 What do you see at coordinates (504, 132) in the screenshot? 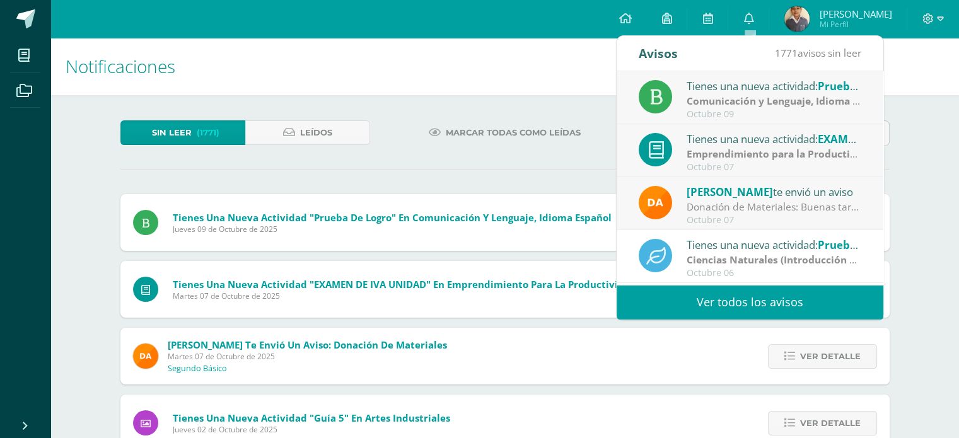
I see `a: Marcar todas como leídas` at bounding box center [504, 132].